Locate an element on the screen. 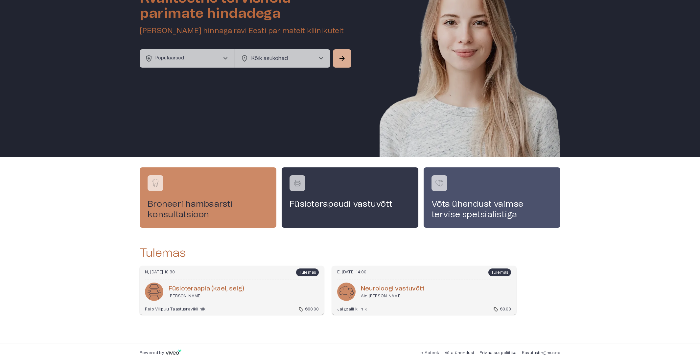 The image size is (700, 362). h2: Tulemas is located at coordinates (163, 253).